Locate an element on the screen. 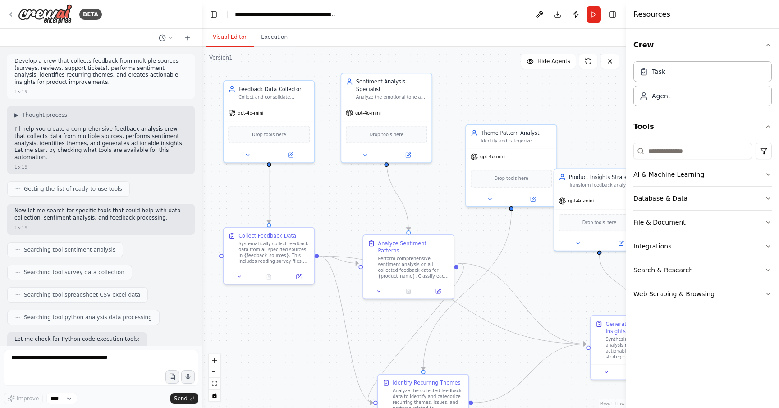 This screenshot has height=408, width=779. button: ▶Thought process is located at coordinates (41, 115).